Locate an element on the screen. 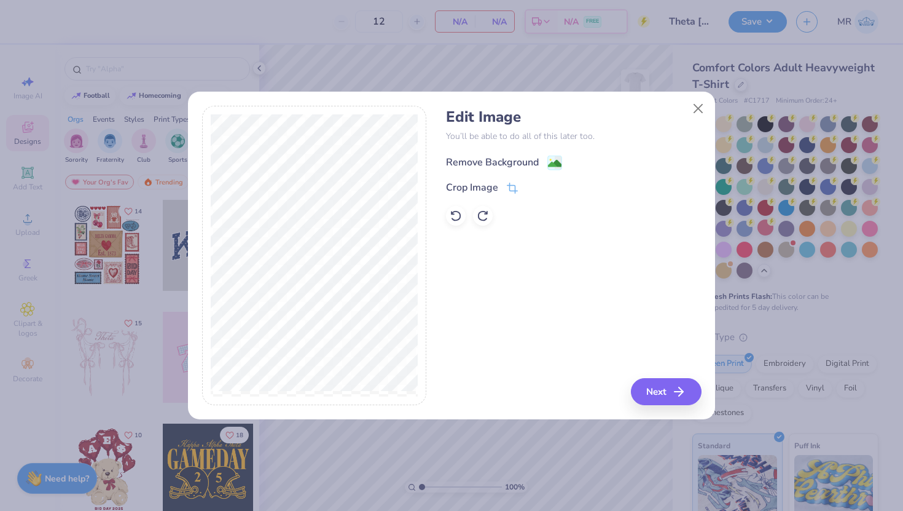  button: Close is located at coordinates (699, 109).